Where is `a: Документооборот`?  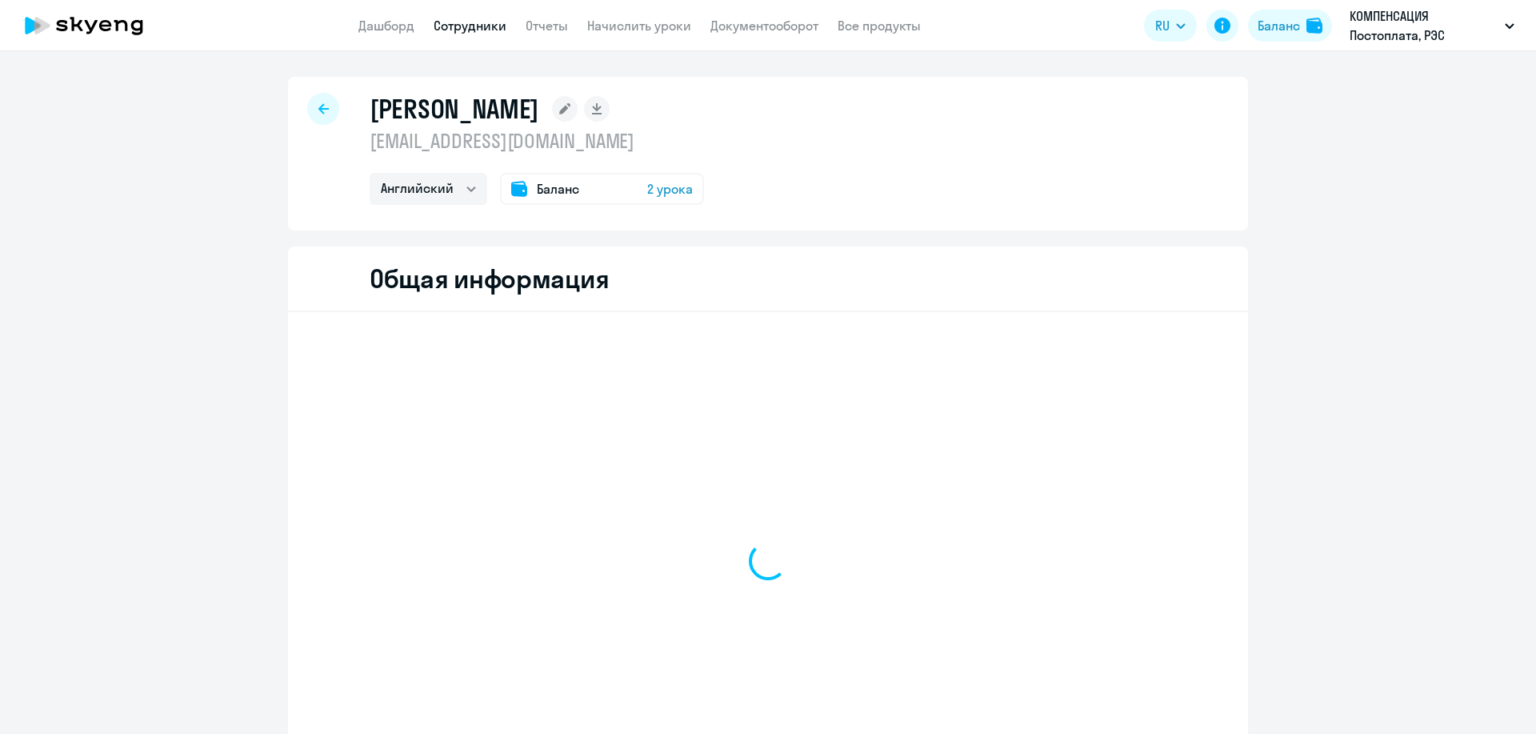 a: Документооборот is located at coordinates (764, 26).